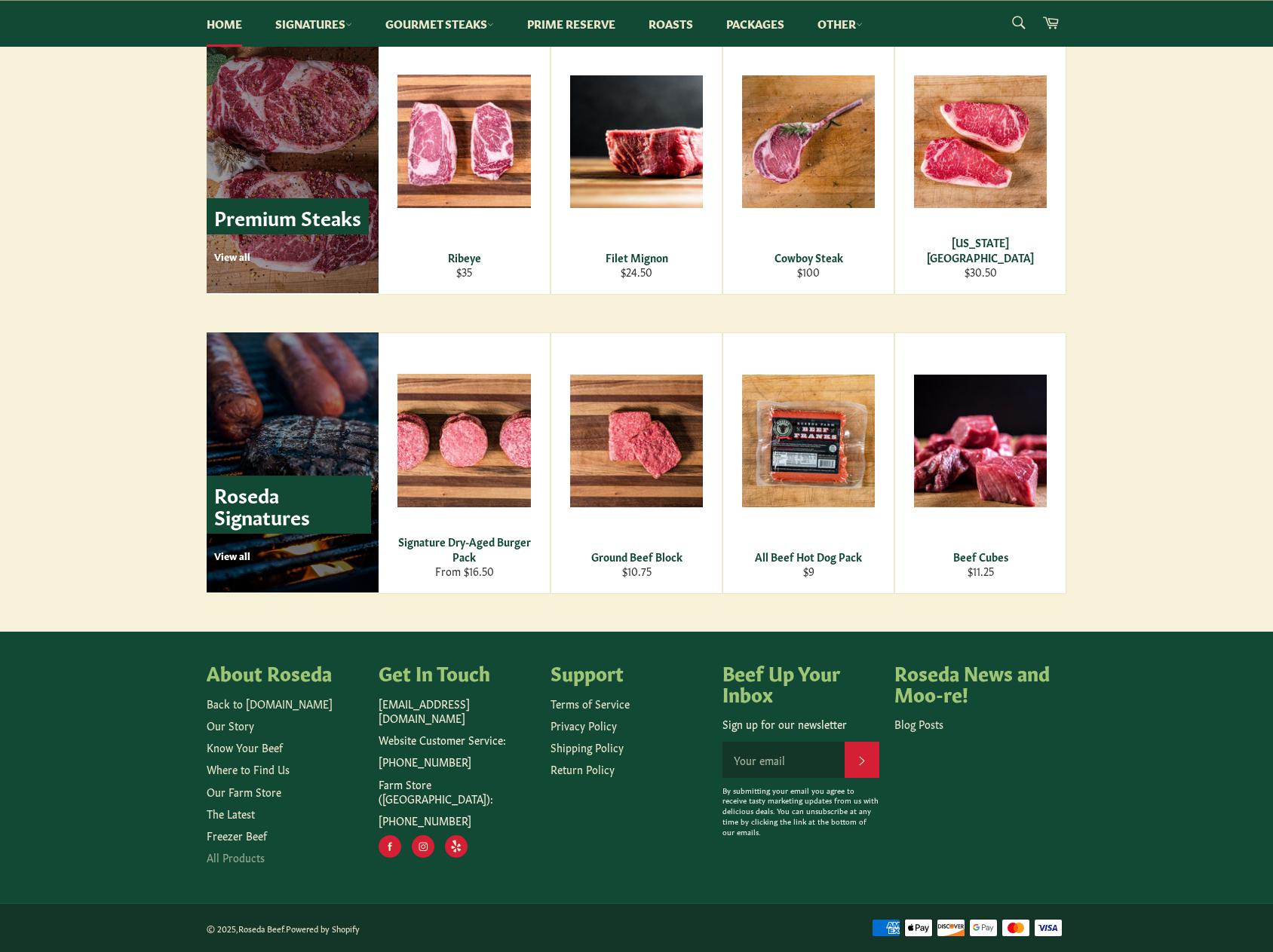  What do you see at coordinates (919, 723) in the screenshot?
I see `a: Blog Posts` at bounding box center [919, 723].